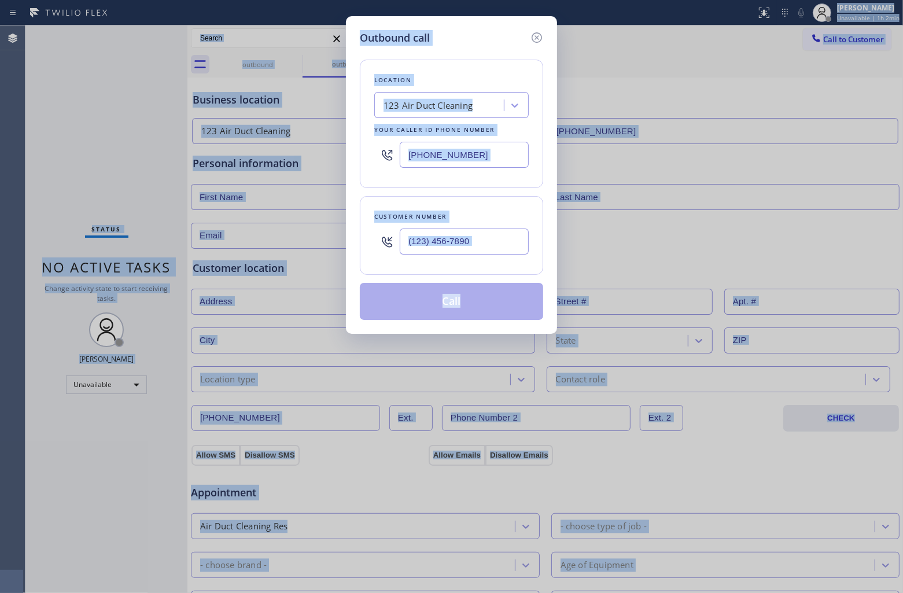  I want to click on div: Location, so click(451, 80).